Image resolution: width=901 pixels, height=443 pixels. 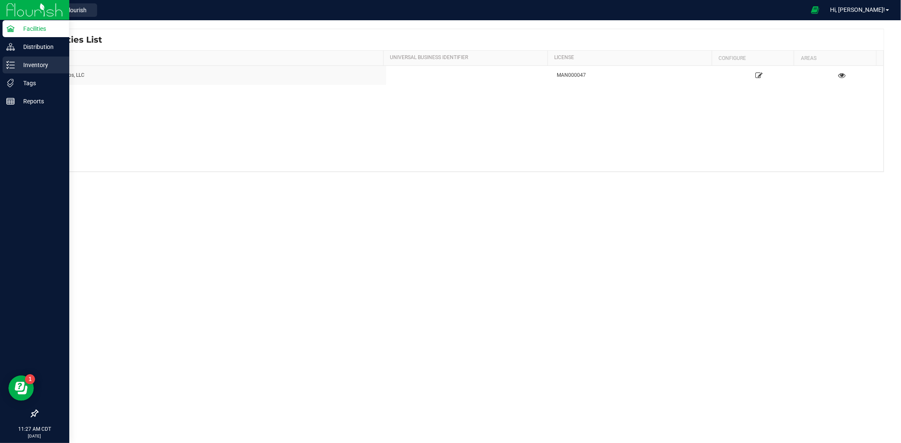 What do you see at coordinates (40, 65) in the screenshot?
I see `p: Inventory` at bounding box center [40, 65].